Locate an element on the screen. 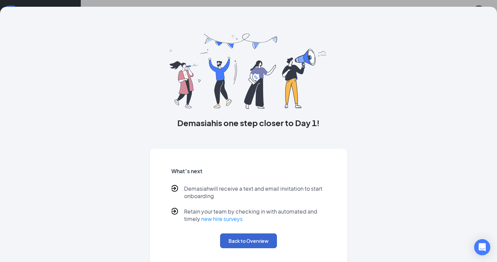 The image size is (497, 262). h5: What’s next is located at coordinates (248, 171).